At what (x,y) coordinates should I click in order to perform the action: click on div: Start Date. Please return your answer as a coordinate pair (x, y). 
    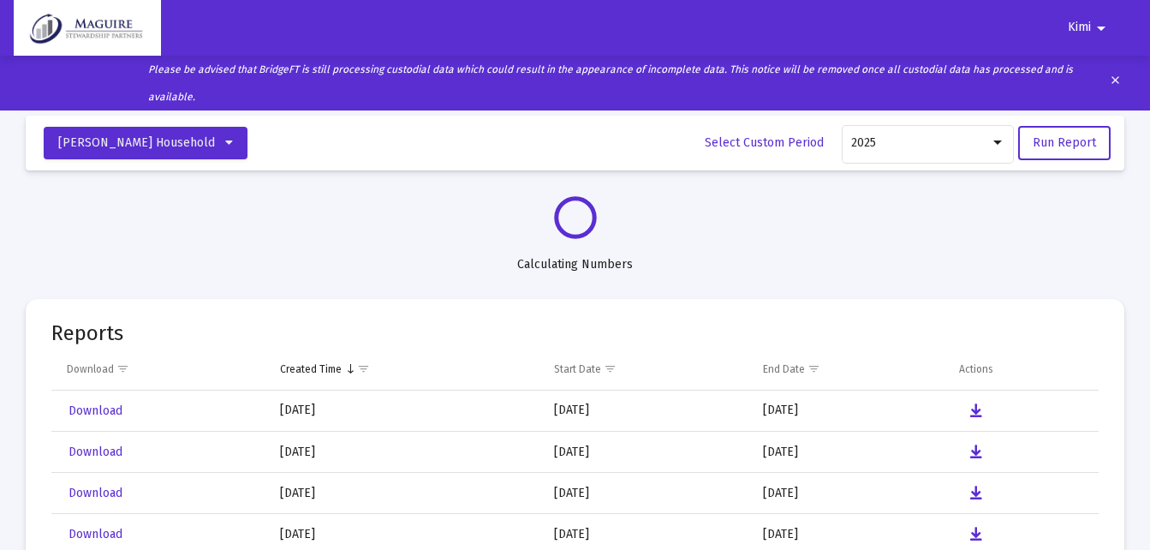
    Looking at the image, I should click on (577, 369).